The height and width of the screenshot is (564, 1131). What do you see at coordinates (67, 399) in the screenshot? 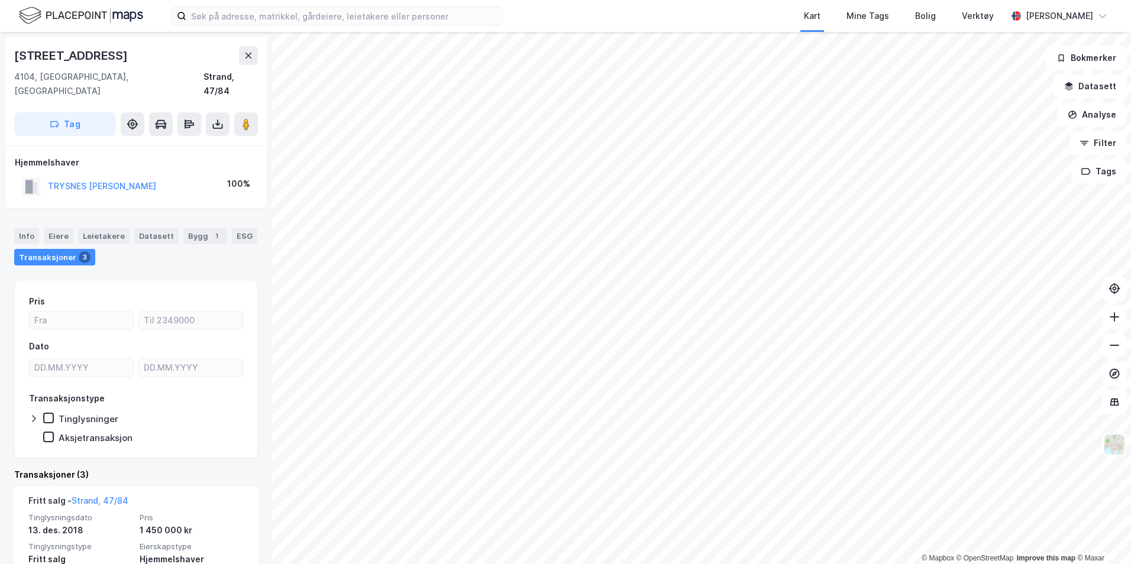
I see `div: Transaksjonstype` at bounding box center [67, 399].